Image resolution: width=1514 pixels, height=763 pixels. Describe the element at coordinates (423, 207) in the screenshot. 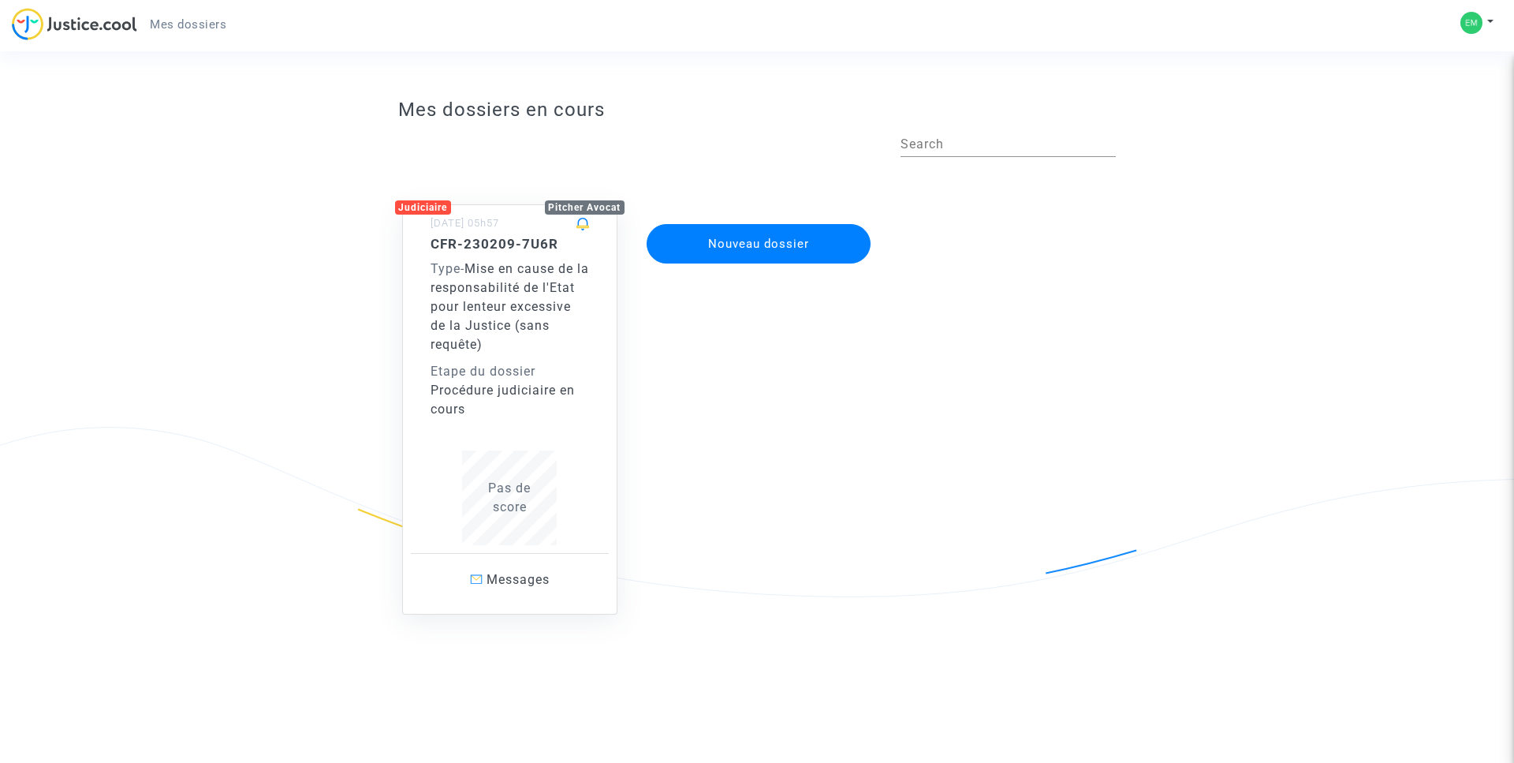

I see `div: Judiciaire` at that location.